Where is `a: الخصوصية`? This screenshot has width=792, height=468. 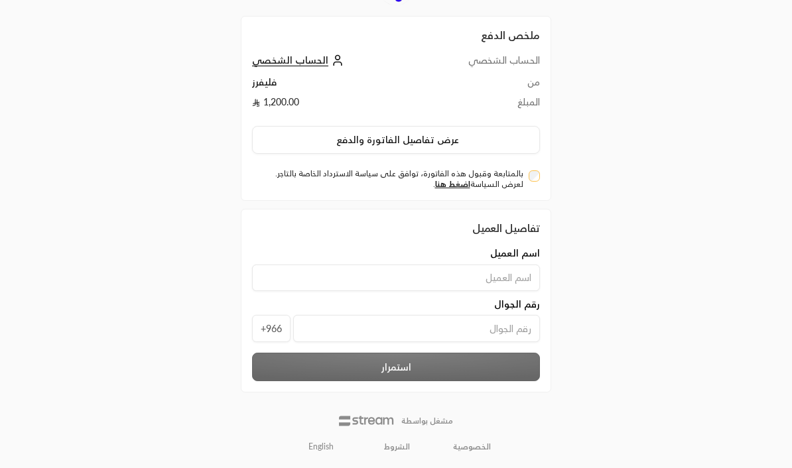 a: الخصوصية is located at coordinates (472, 447).